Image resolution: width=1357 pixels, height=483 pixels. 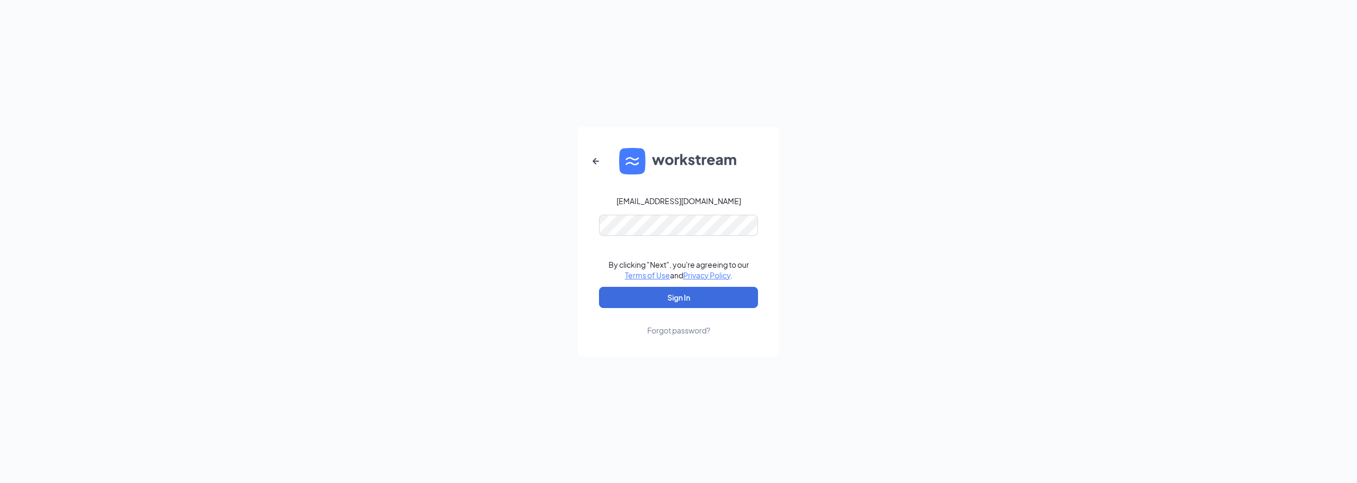 I want to click on a: Forgot password?, so click(x=678, y=322).